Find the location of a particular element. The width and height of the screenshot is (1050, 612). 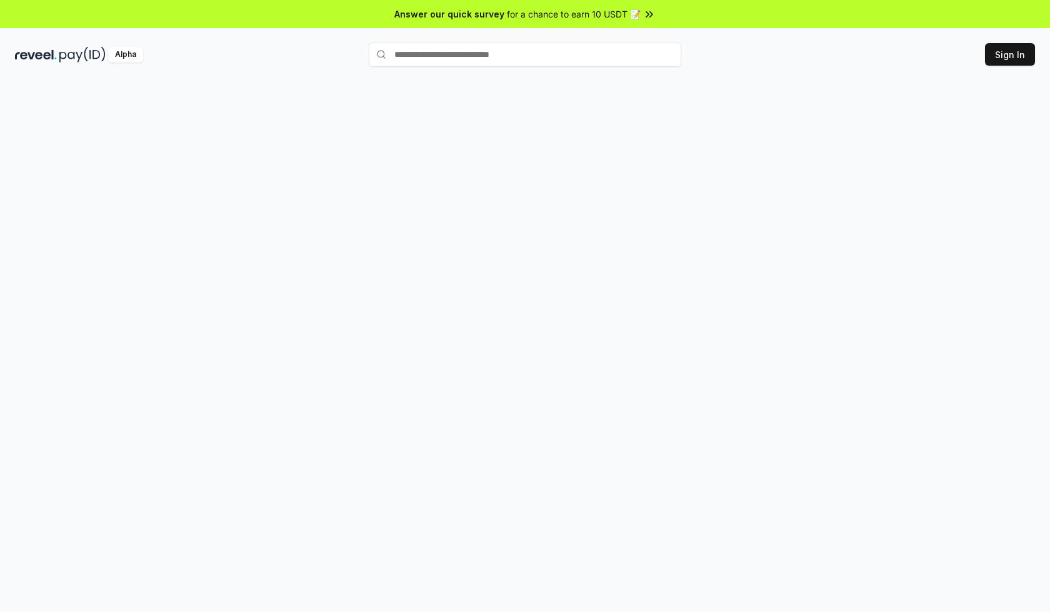

span: Answer our quick survey is located at coordinates (449, 14).